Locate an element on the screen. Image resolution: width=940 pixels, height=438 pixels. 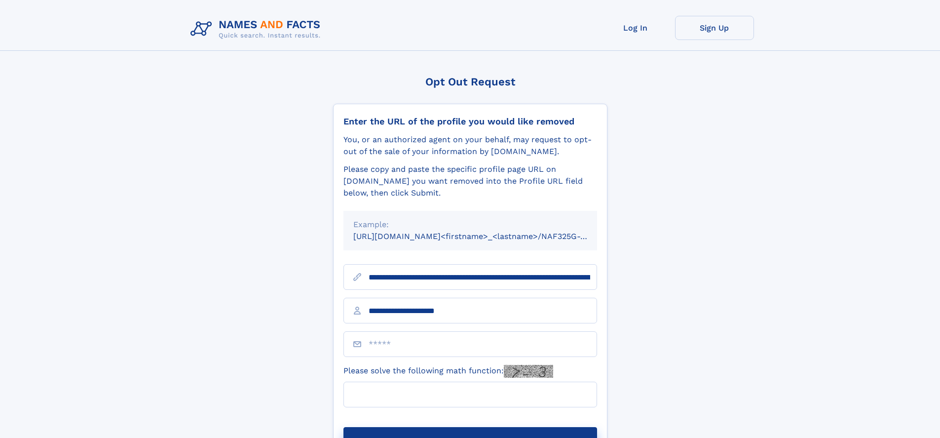
a: Sign Up is located at coordinates (715, 28).